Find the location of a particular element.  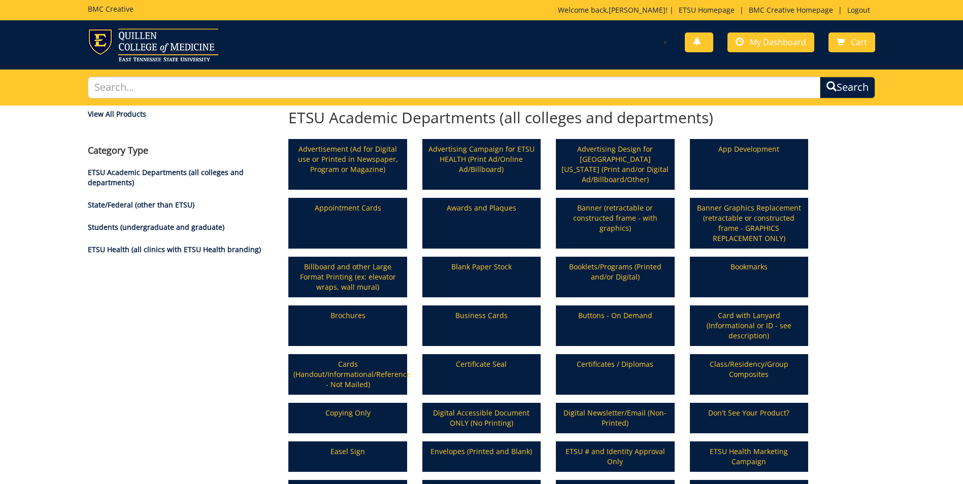

a: Banner Graphics Replacement (retractable or constructed frame - GRAPHICS REPLACEMENT ONLY) is located at coordinates (748, 223).